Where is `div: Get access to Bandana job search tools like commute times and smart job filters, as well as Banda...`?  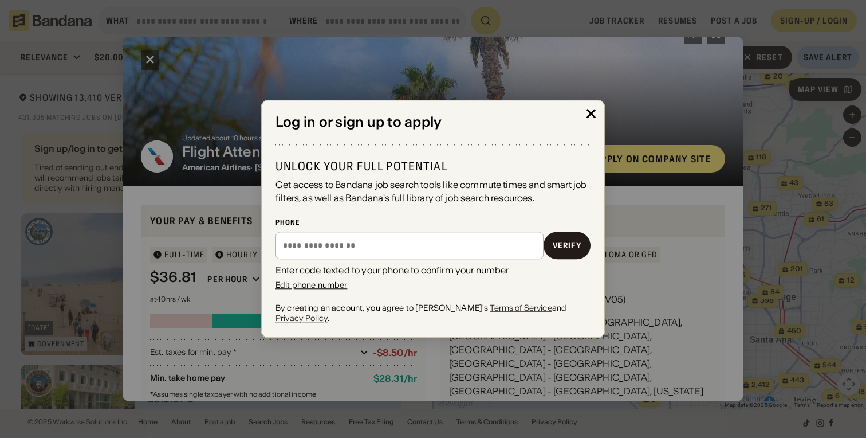
div: Get access to Bandana job search tools like commute times and smart job filters, as well as Banda... is located at coordinates (433, 191).